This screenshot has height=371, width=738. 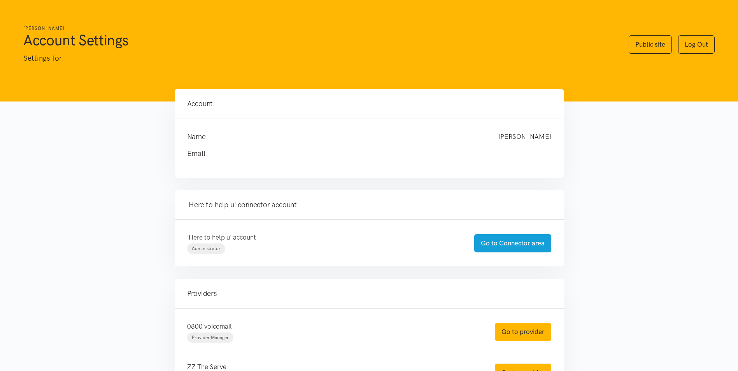 I want to click on h4: Email, so click(x=362, y=154).